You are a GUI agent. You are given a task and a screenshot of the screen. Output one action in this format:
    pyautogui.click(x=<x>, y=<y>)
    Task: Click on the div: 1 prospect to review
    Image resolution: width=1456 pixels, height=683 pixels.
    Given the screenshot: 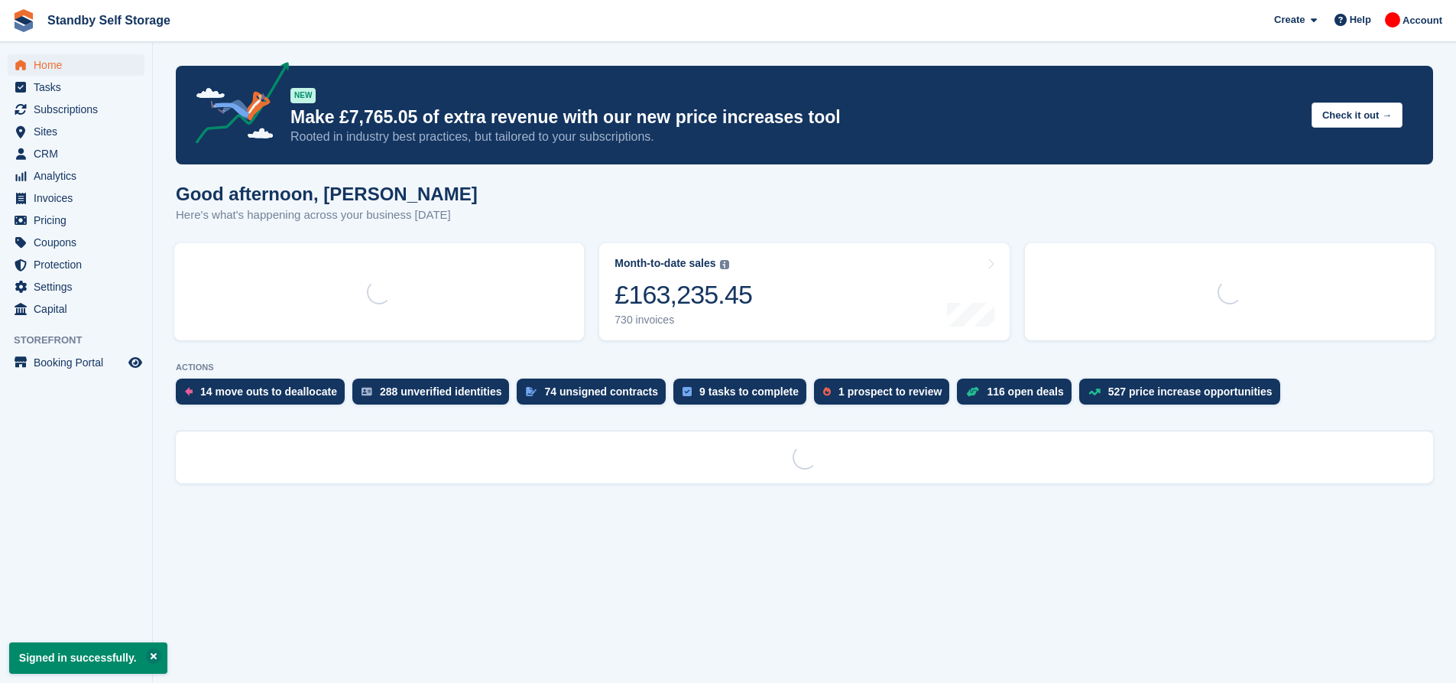 What is the action you would take?
    pyautogui.click(x=890, y=391)
    